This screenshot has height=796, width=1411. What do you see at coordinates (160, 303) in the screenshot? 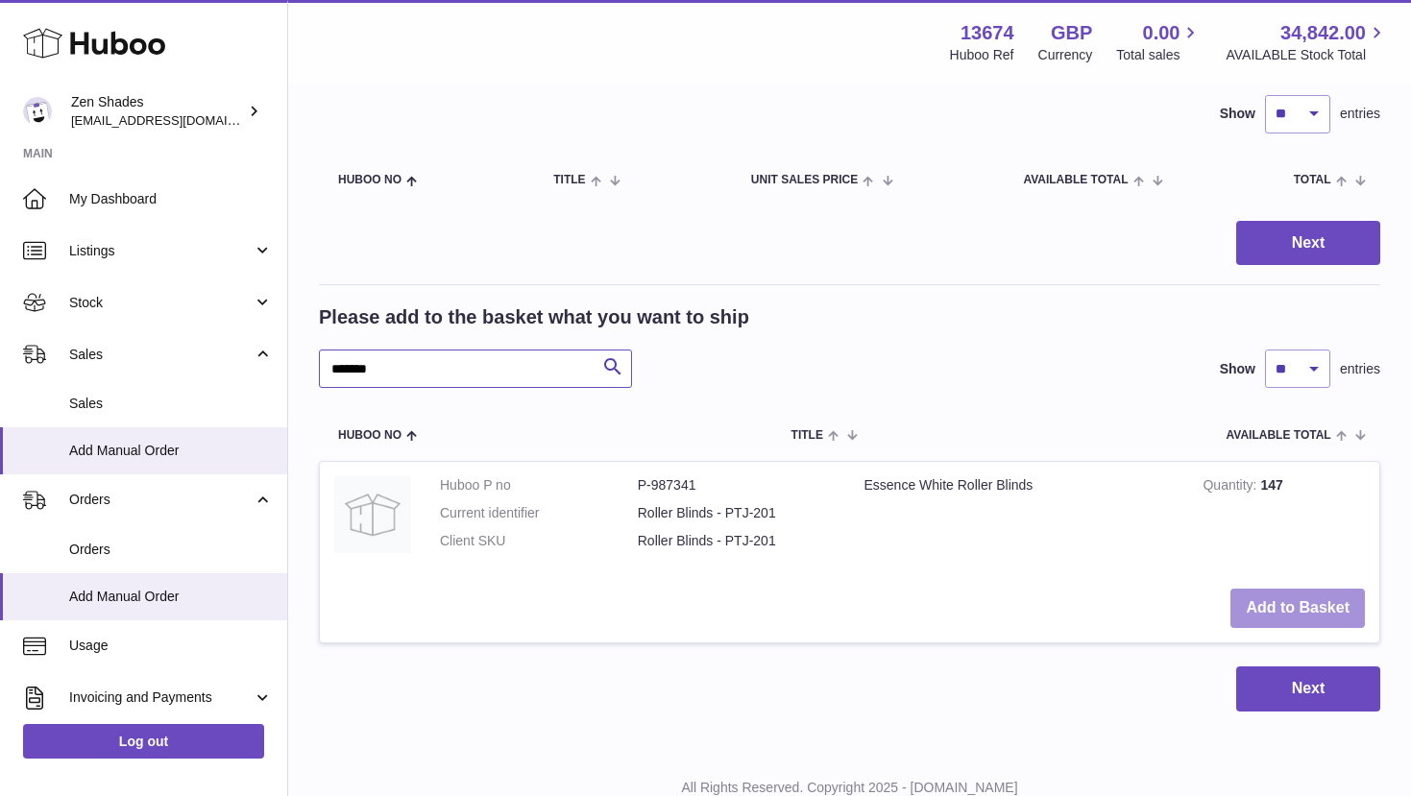
I see `span: Stock` at bounding box center [160, 303].